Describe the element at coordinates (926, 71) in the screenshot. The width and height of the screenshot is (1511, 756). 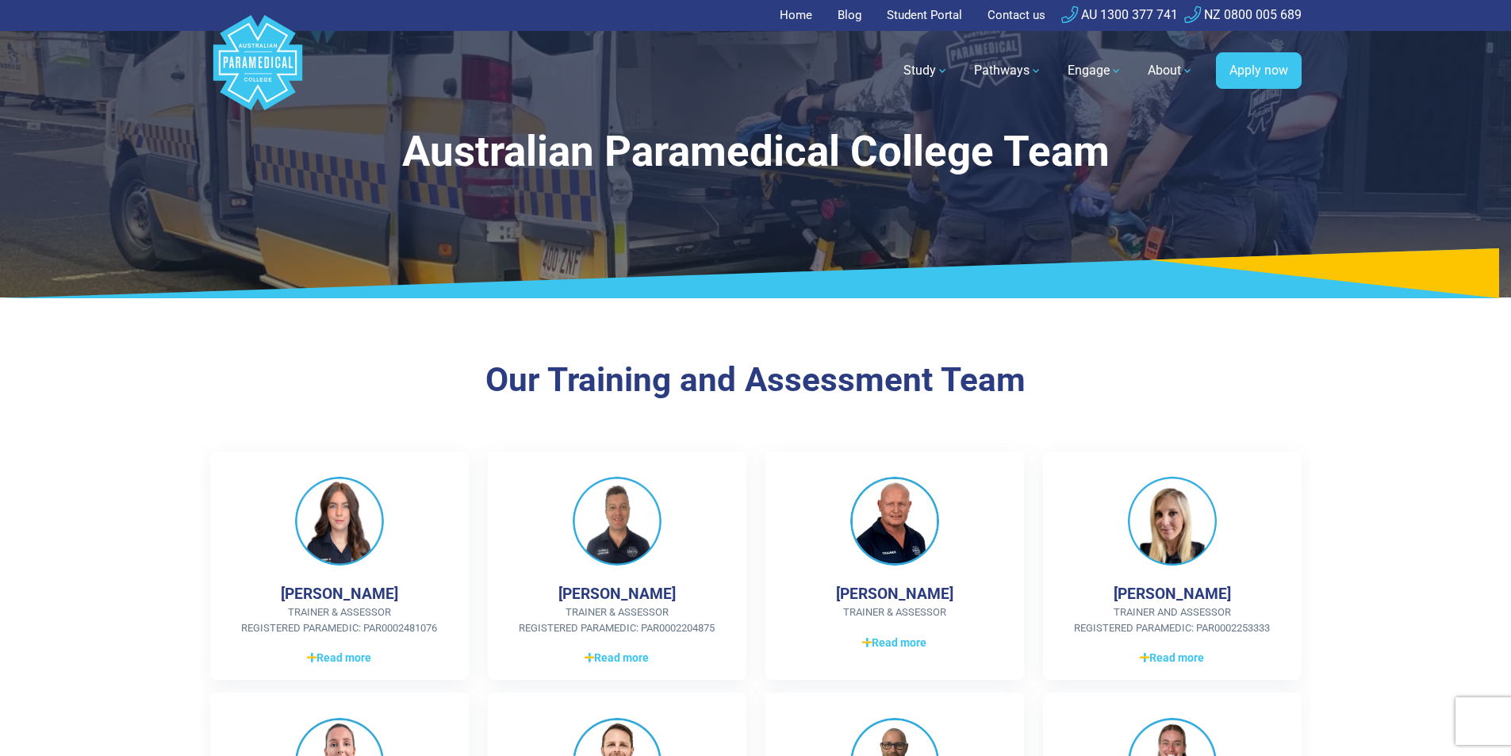
I see `a: Study` at that location.